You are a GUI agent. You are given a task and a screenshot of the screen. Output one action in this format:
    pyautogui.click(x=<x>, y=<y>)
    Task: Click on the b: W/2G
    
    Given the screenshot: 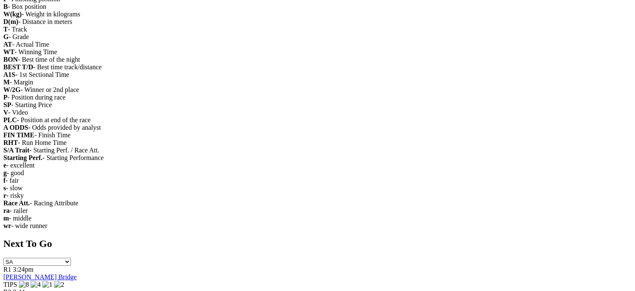 What is the action you would take?
    pyautogui.click(x=12, y=89)
    